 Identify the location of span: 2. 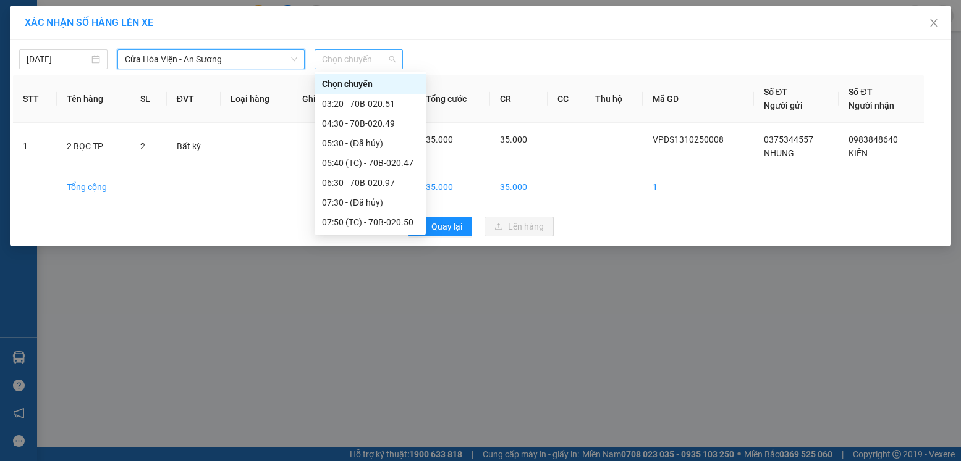
(143, 146).